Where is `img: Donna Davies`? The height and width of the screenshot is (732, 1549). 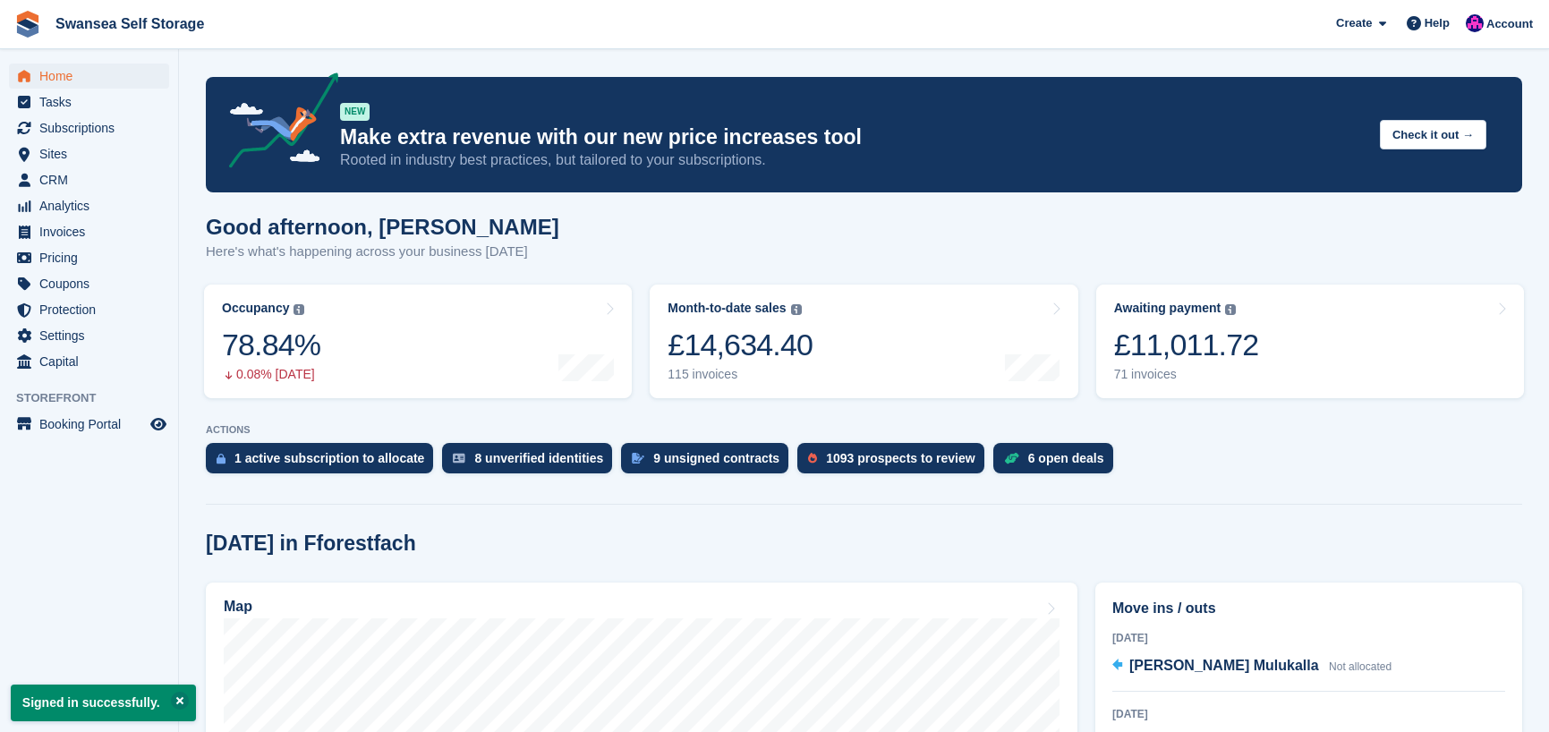 img: Donna Davies is located at coordinates (1474, 23).